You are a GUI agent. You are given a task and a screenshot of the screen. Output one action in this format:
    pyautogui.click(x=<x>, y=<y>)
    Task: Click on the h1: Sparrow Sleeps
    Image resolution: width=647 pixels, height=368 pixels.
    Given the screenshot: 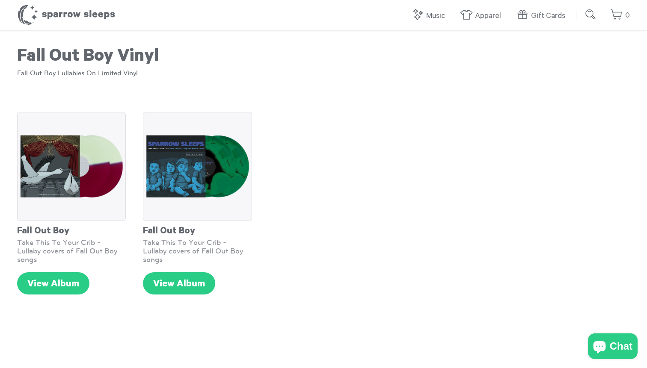 What is the action you would take?
    pyautogui.click(x=66, y=15)
    